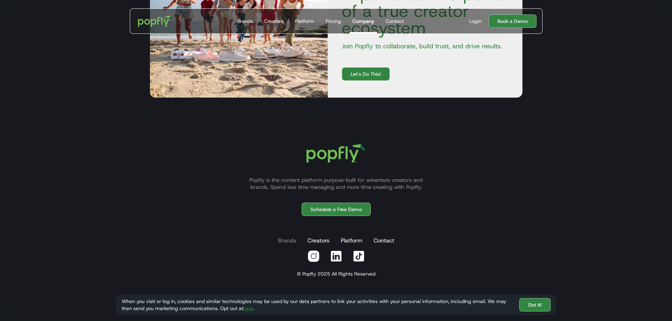 This screenshot has height=321, width=672. Describe the element at coordinates (363, 21) in the screenshot. I see `a: Company` at that location.